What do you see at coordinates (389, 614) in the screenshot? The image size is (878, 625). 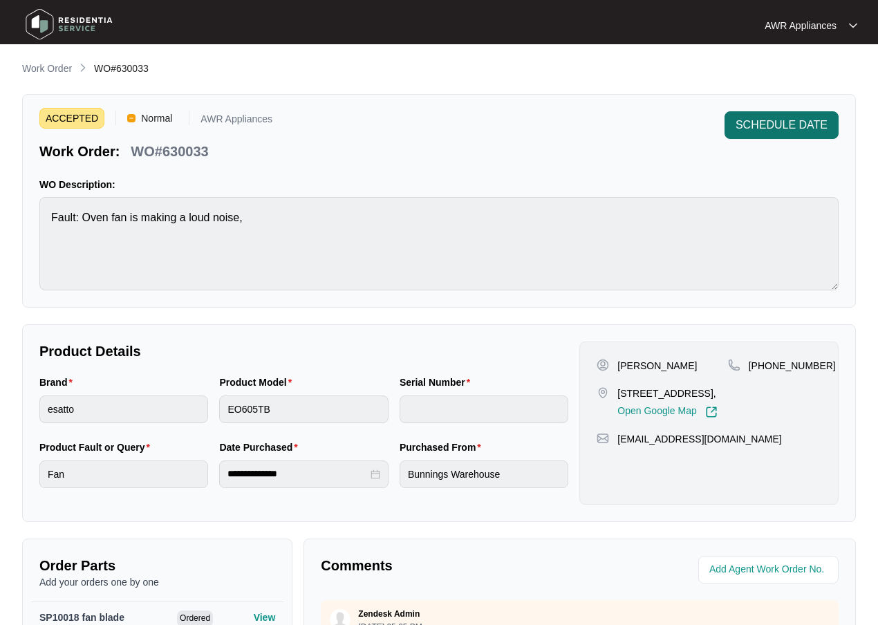 I see `p: Zendesk Admin` at bounding box center [389, 614].